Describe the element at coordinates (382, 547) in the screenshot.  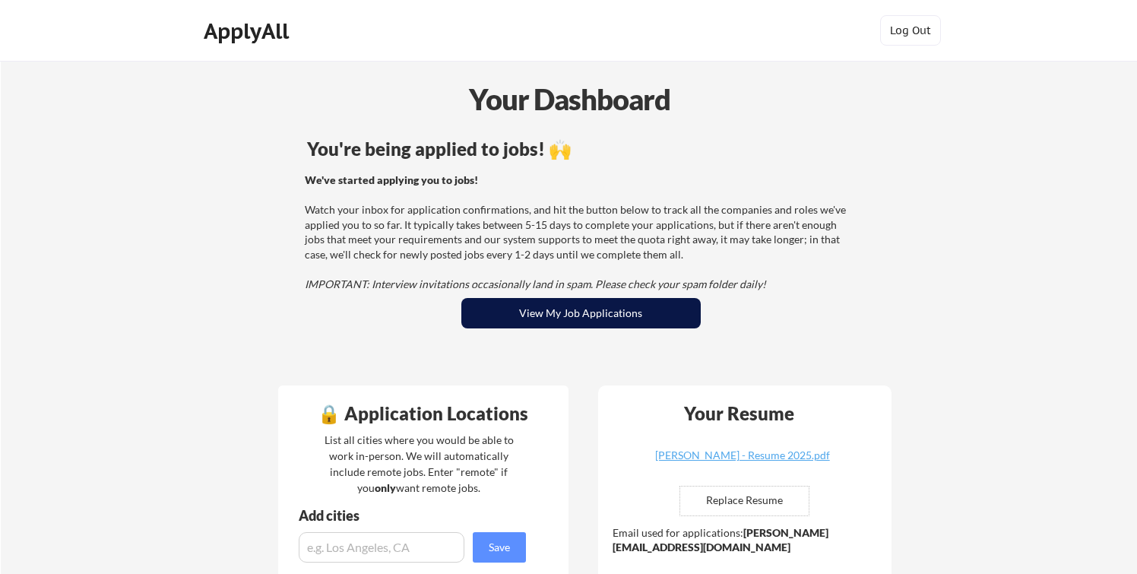
I see `input: e.g. Los Angeles, CA` at that location.